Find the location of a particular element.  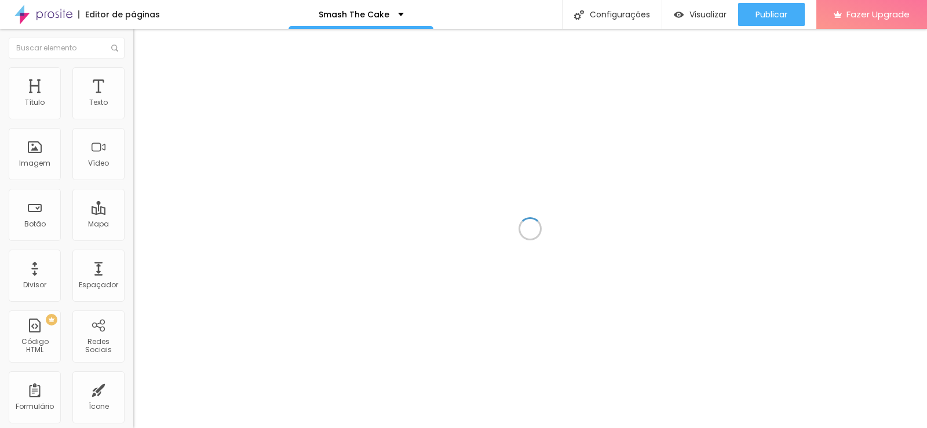

span: Visualizar is located at coordinates (708, 14).